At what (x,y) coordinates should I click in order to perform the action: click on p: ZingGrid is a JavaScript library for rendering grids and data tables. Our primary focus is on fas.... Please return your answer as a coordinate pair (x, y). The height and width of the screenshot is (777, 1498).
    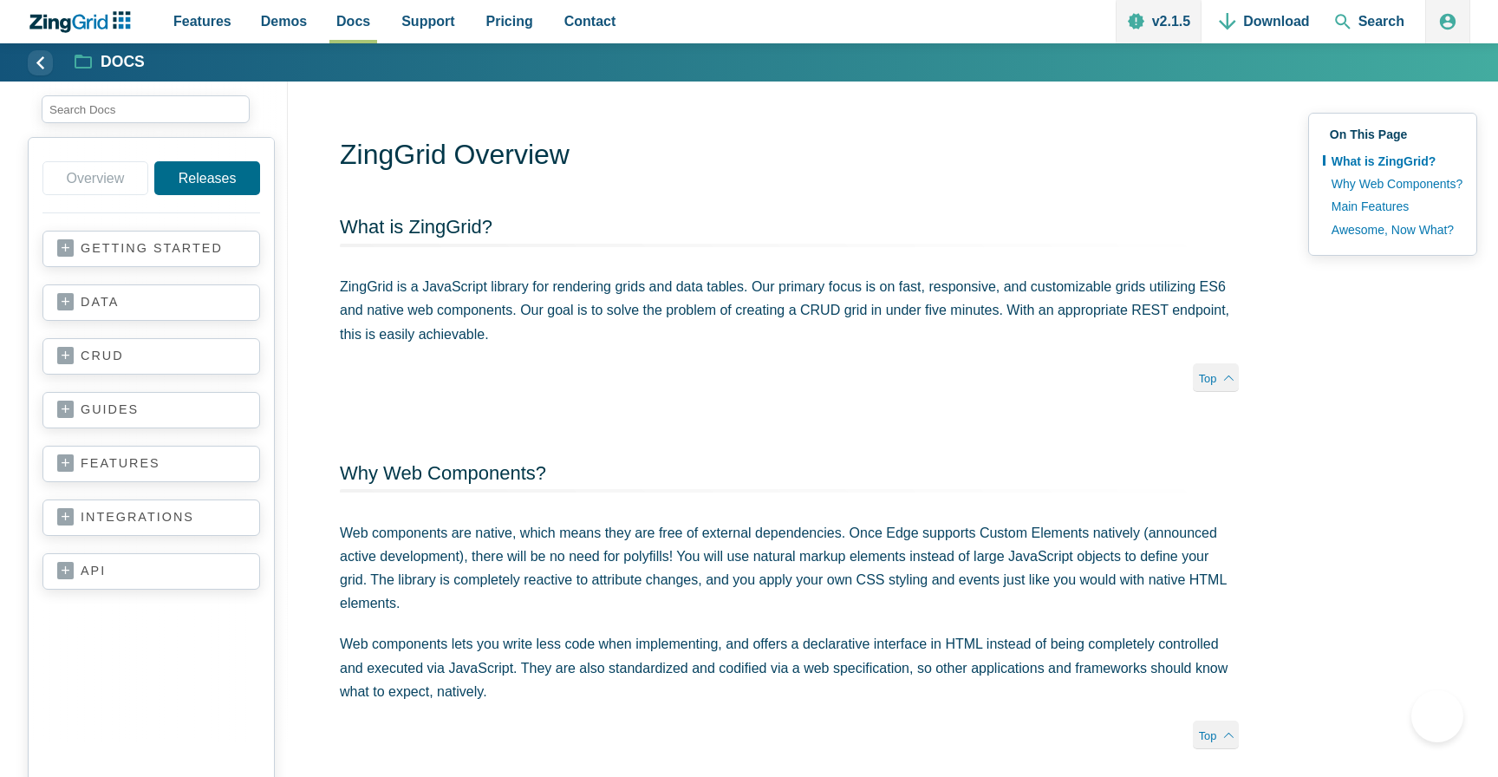
    Looking at the image, I should click on (789, 310).